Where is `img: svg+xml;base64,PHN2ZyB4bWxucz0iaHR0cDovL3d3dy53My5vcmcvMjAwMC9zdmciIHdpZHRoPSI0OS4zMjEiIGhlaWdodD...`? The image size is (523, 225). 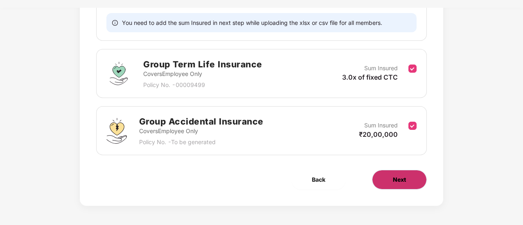
img: svg+xml;base64,PHN2ZyB4bWxucz0iaHR0cDovL3d3dy53My5vcmcvMjAwMC9zdmciIHdpZHRoPSI0OS4zMjEiIGhlaWdodD... is located at coordinates (116, 131).